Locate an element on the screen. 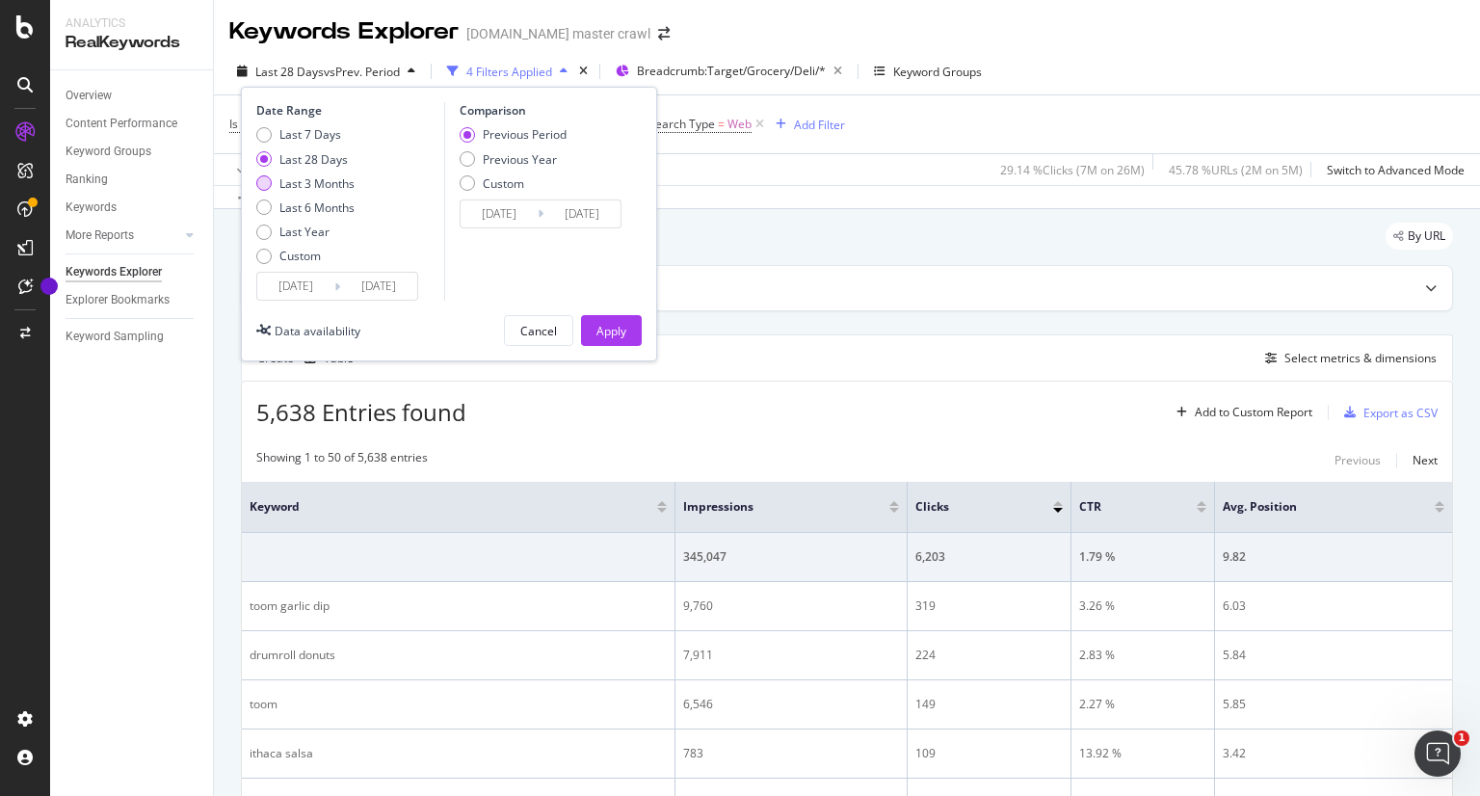 Image resolution: width=1480 pixels, height=796 pixels. span: Impressions is located at coordinates (772, 507).